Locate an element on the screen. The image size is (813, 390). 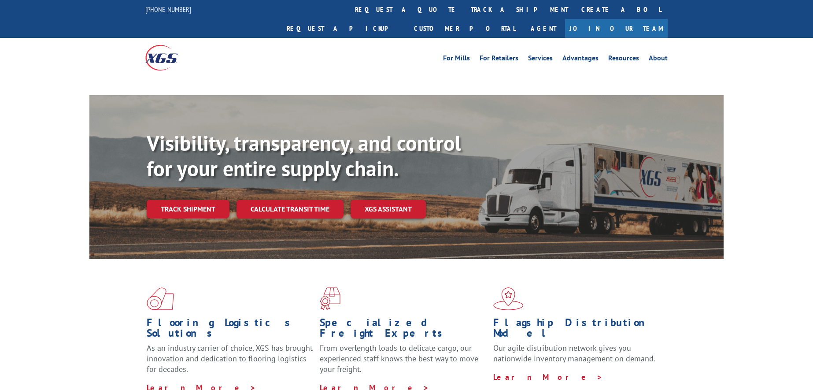
img: xgs-icon-flagship-distribution-model-red is located at coordinates (508, 299).